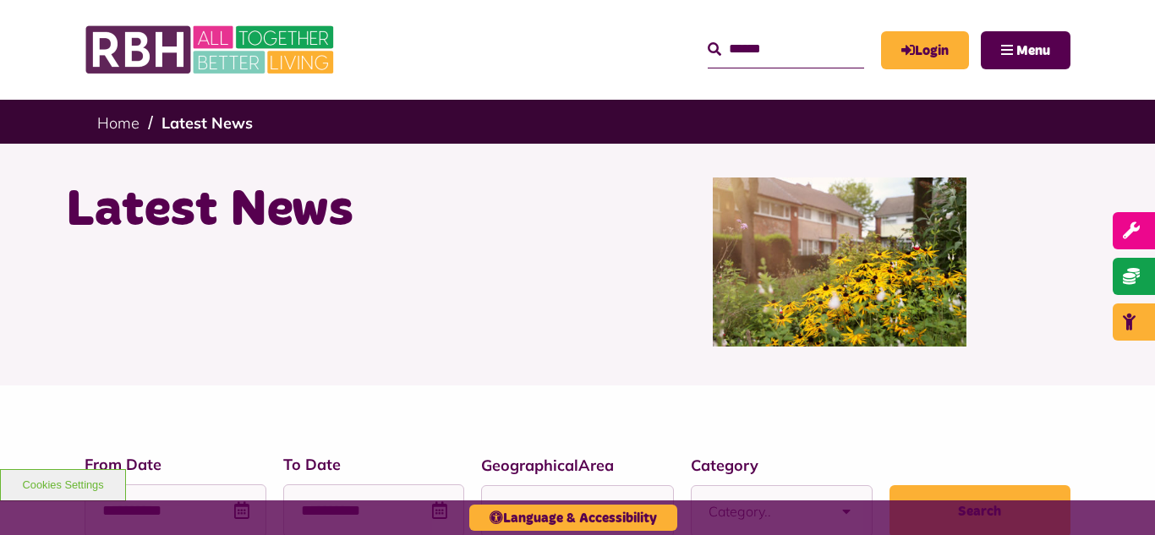 Image resolution: width=1155 pixels, height=535 pixels. I want to click on a: Home, so click(118, 123).